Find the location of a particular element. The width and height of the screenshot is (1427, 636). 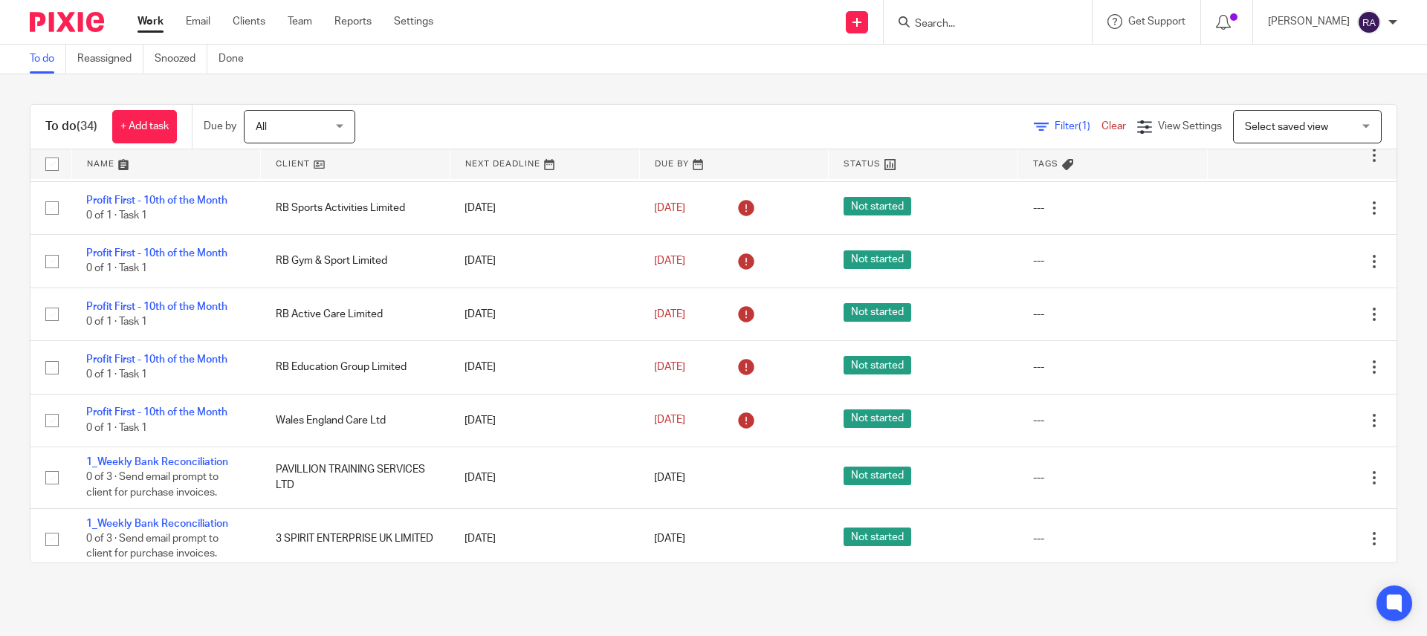

span: (1) is located at coordinates (1084, 126).